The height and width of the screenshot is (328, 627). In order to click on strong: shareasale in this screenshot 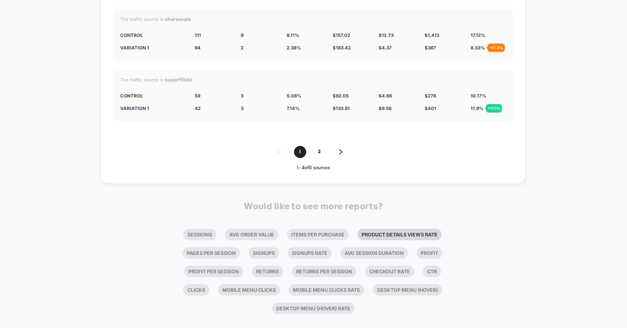, I will do `click(178, 19)`.